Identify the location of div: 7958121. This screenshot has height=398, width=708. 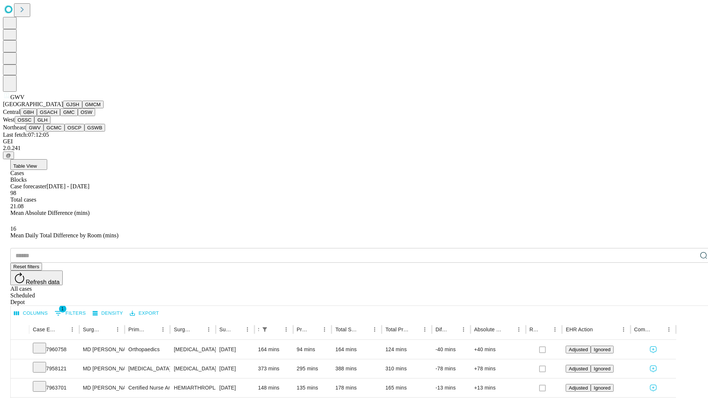
(54, 369).